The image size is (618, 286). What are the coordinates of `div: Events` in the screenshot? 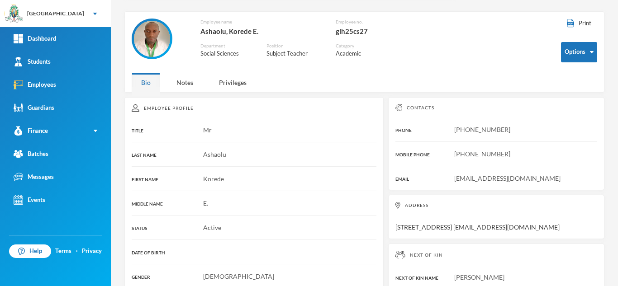 It's located at (29, 200).